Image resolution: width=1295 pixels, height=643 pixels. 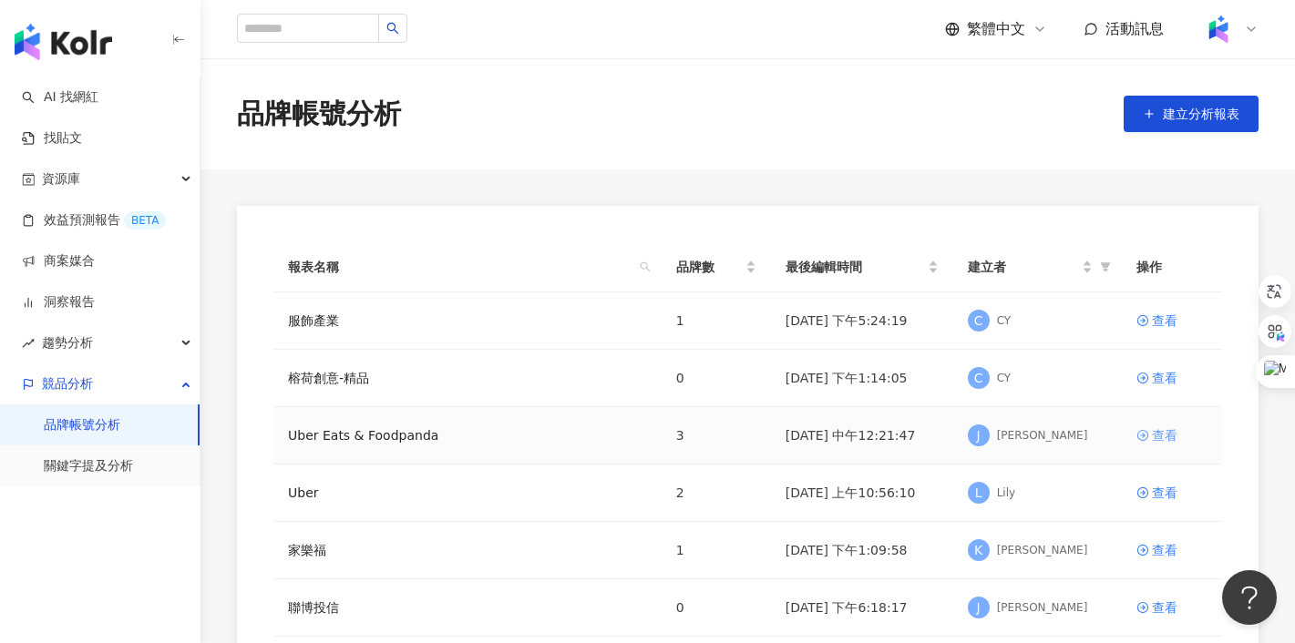 I want to click on span: rise, so click(x=28, y=344).